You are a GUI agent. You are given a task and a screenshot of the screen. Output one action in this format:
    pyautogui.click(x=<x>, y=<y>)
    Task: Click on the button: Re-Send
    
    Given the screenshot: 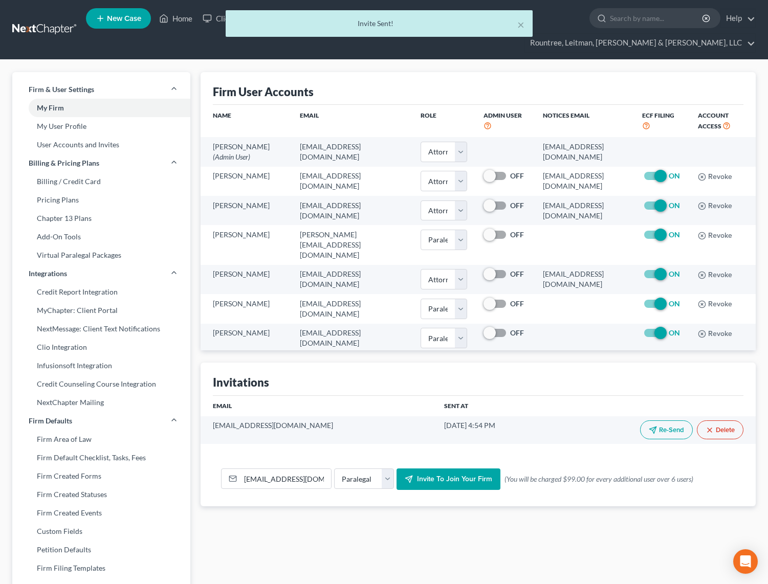 What is the action you would take?
    pyautogui.click(x=666, y=430)
    